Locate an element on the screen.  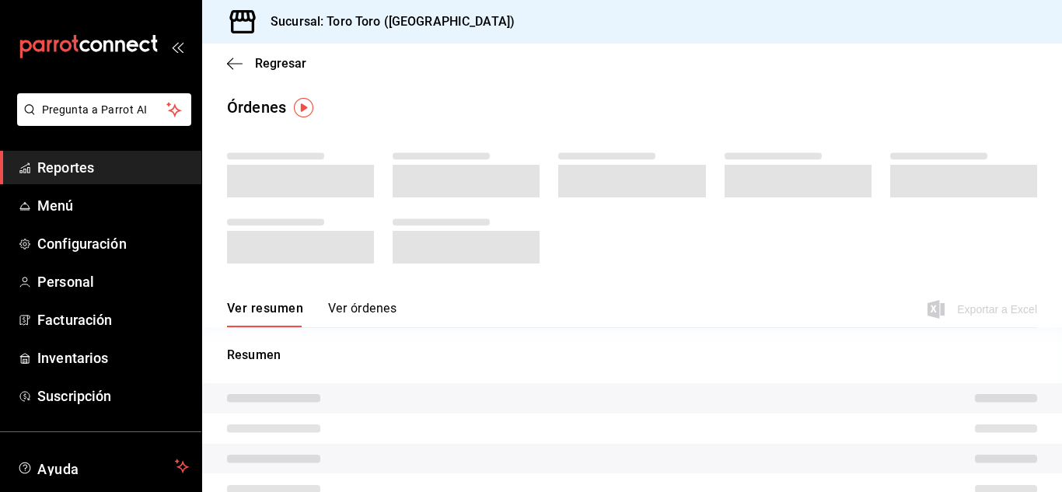
img: Tooltip marker is located at coordinates (303, 107).